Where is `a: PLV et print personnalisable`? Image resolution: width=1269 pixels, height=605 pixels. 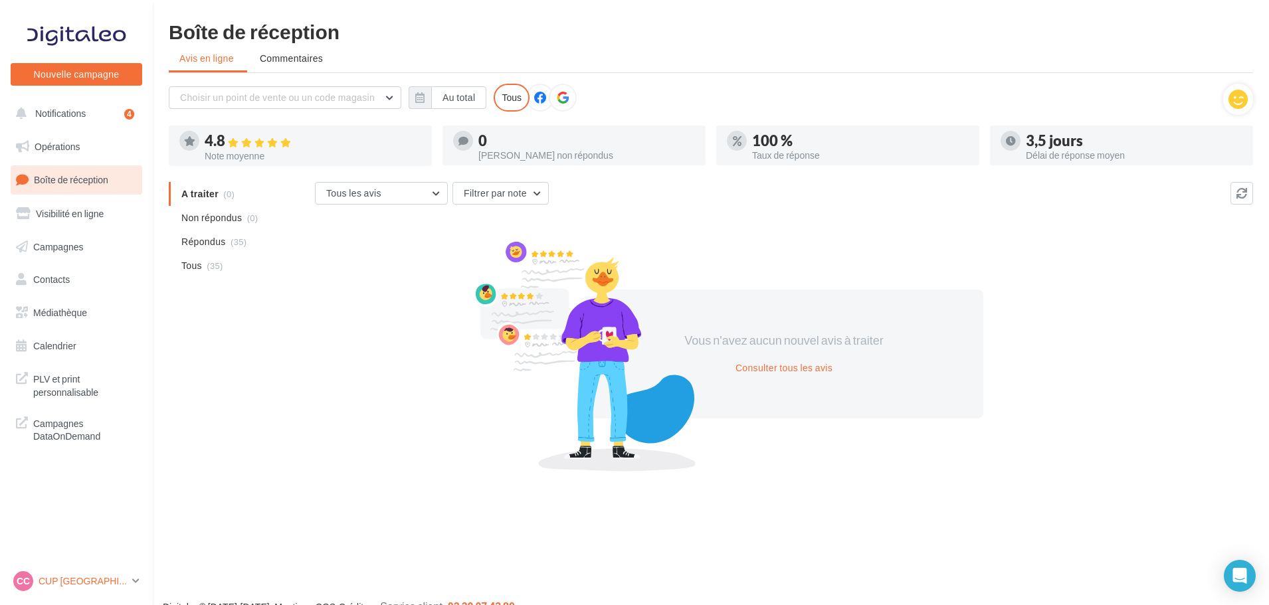
a: PLV et print personnalisable is located at coordinates (76, 384).